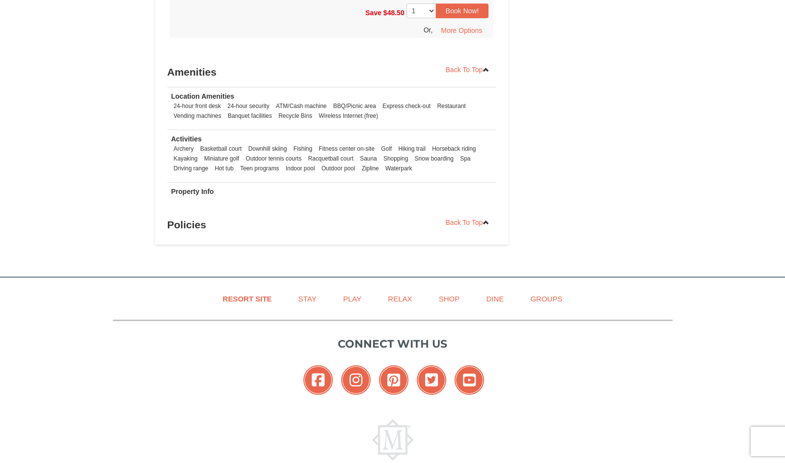 The height and width of the screenshot is (463, 785). What do you see at coordinates (307, 298) in the screenshot?
I see `a: Stay` at bounding box center [307, 298].